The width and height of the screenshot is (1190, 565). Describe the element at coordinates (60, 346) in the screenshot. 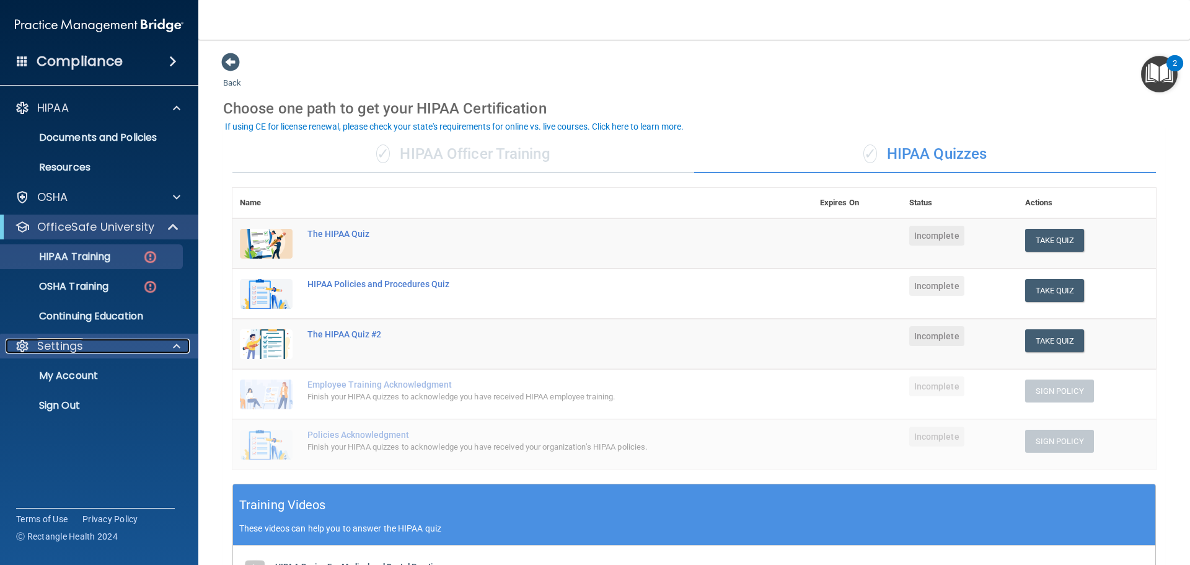

I see `p: Settings` at that location.